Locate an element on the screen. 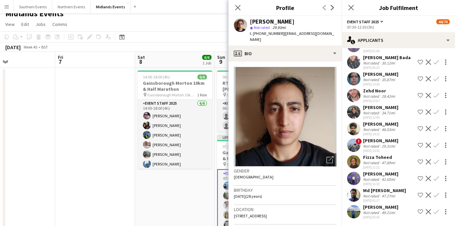 The width and height of the screenshot is (455, 226). span: Edit is located at coordinates (25, 24).